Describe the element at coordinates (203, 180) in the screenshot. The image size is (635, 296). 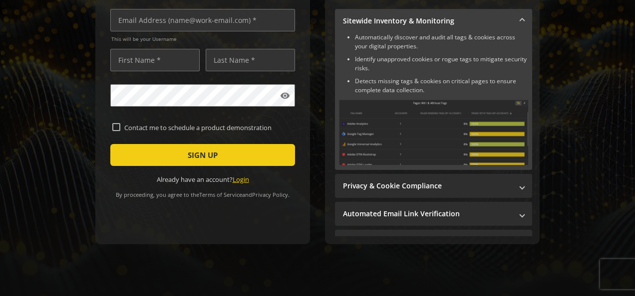
I see `div: Already have an account?` at that location.